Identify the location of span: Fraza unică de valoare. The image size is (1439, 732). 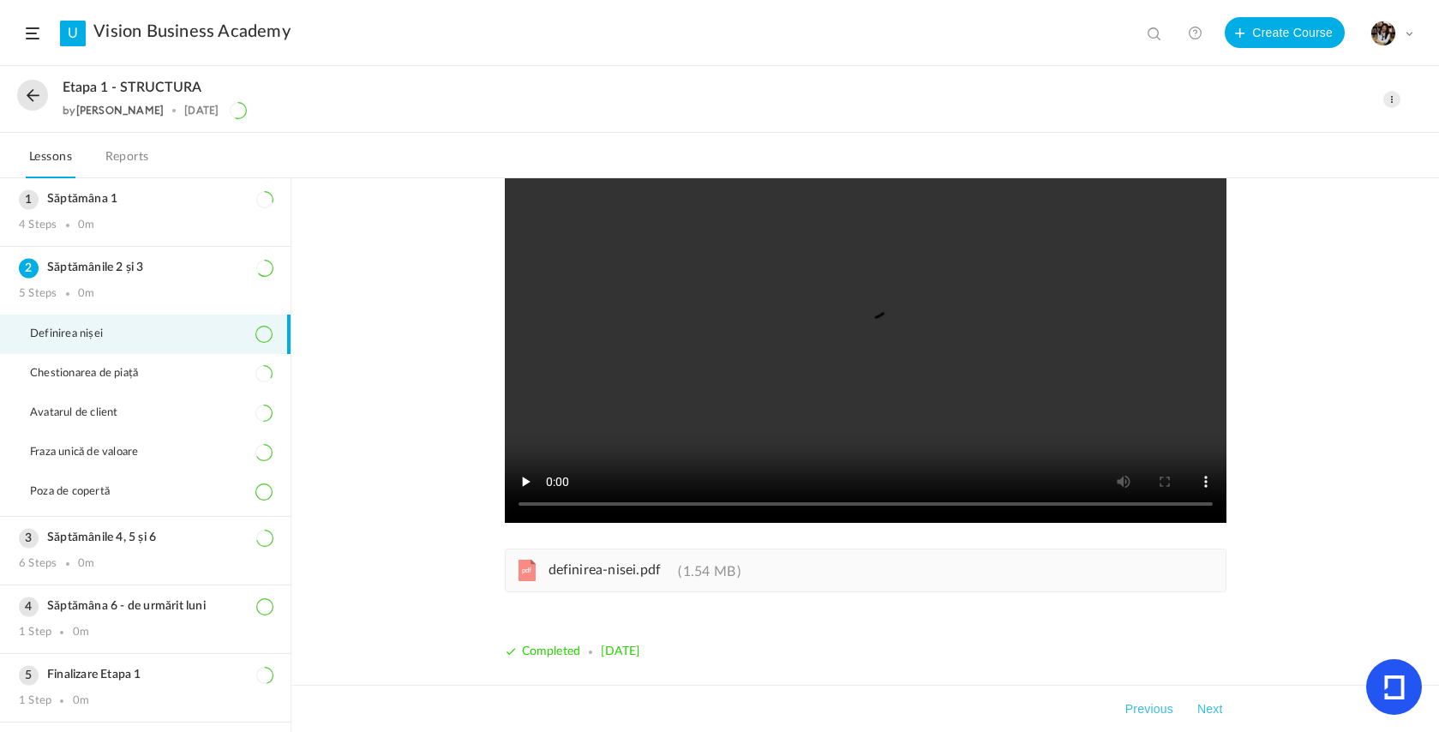
(94, 453).